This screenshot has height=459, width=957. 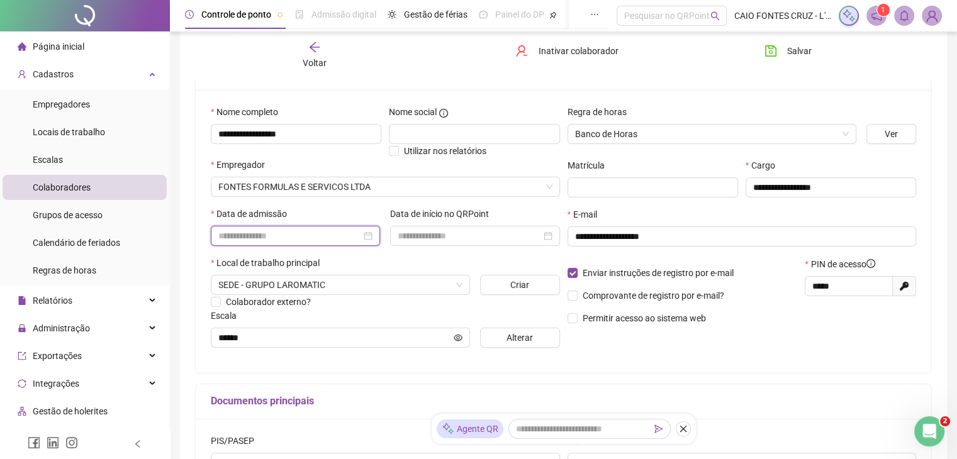 I want to click on span: lock, so click(x=22, y=328).